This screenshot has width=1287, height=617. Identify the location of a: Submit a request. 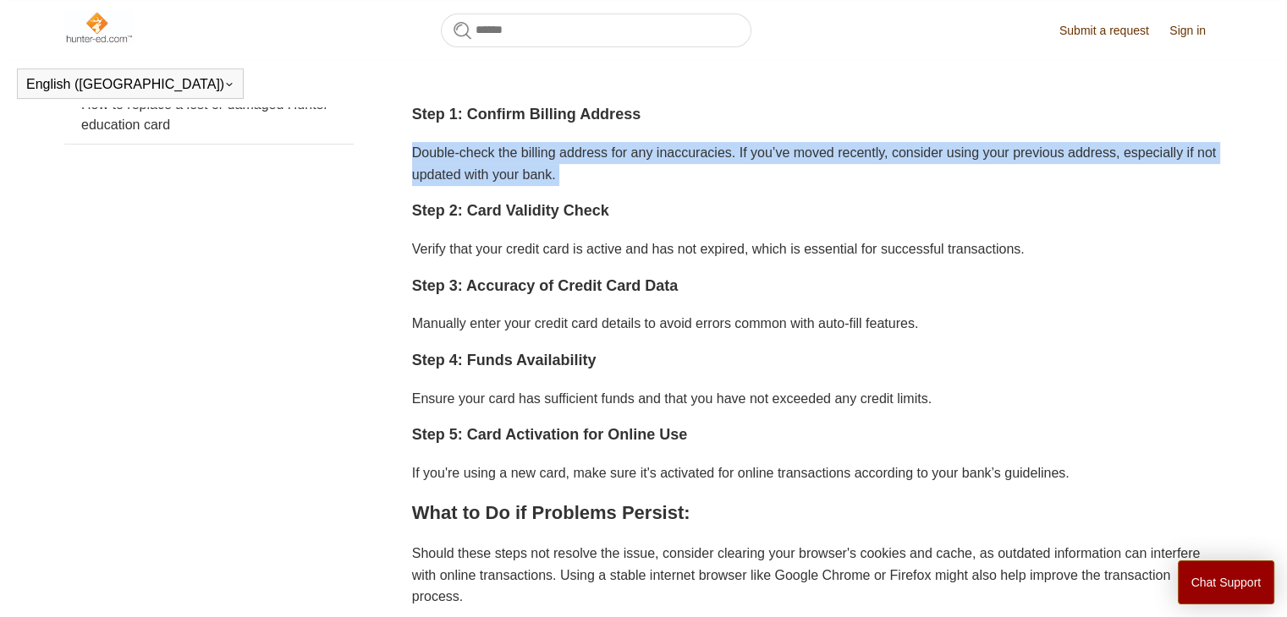
(1112, 30).